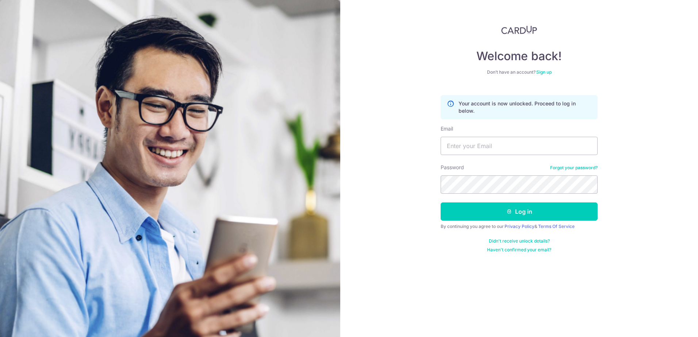  What do you see at coordinates (520, 226) in the screenshot?
I see `a: Privacy Policy` at bounding box center [520, 226].